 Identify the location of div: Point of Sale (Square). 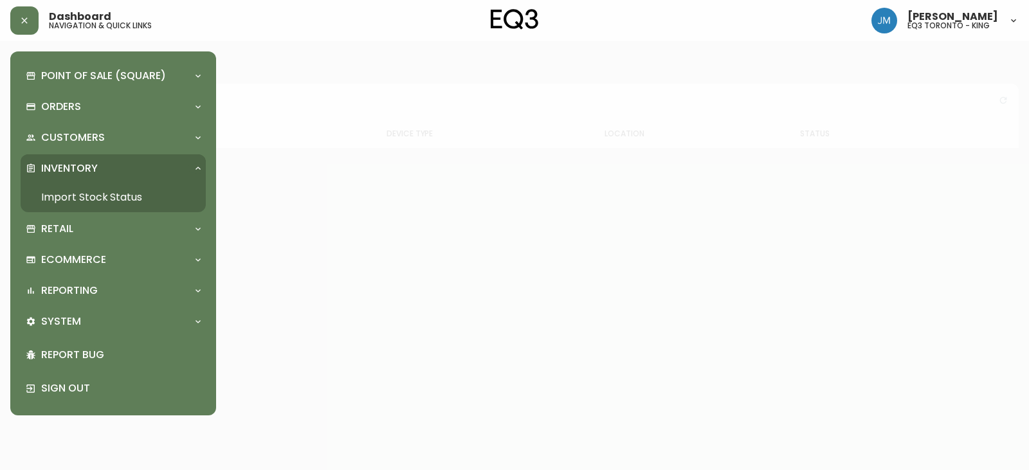
(113, 76).